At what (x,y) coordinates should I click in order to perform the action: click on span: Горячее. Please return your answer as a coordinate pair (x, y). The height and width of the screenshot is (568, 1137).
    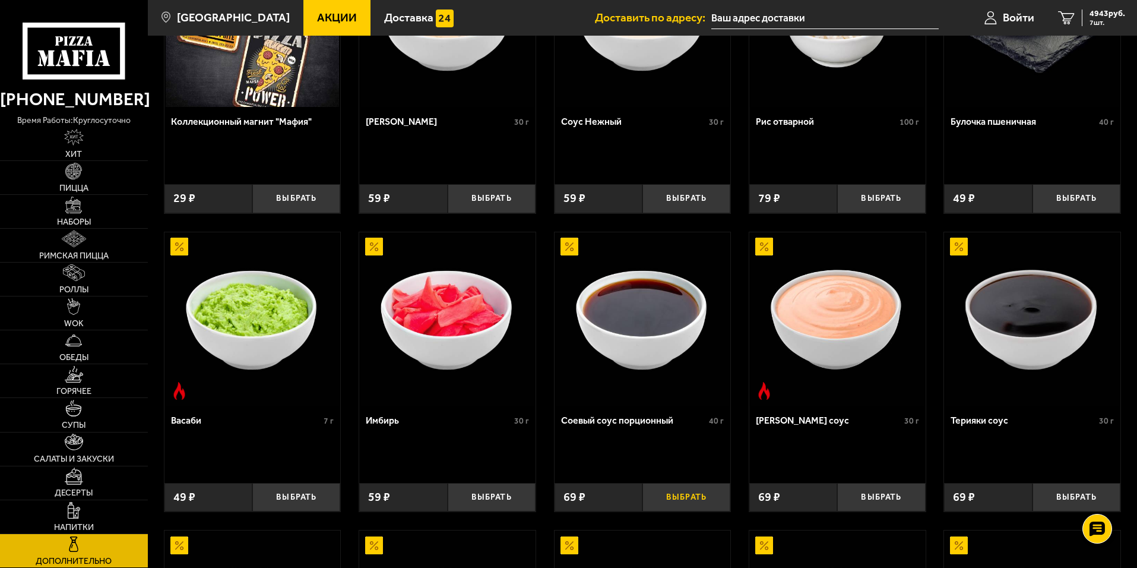
    Looking at the image, I should click on (74, 391).